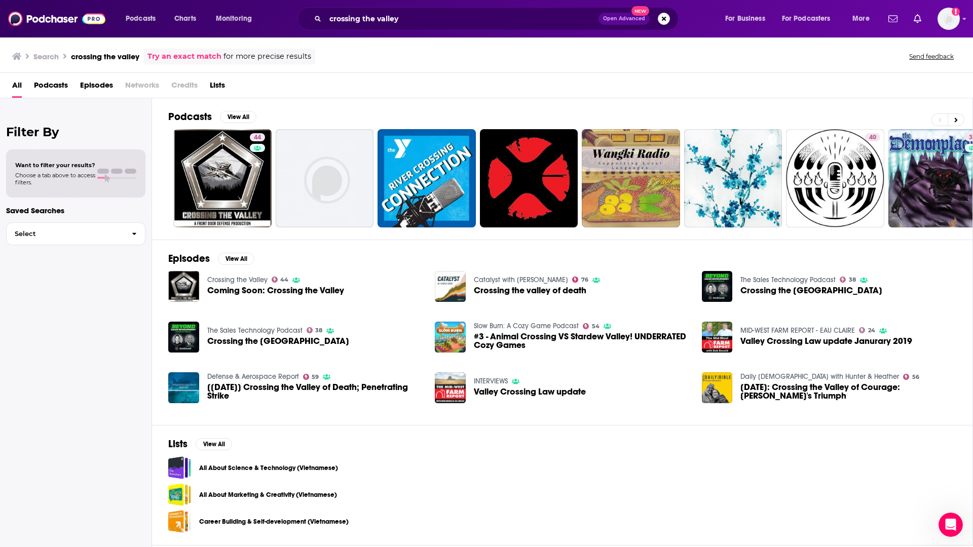 The height and width of the screenshot is (547, 973). Describe the element at coordinates (179, 495) in the screenshot. I see `span: All About Marketing & Creativity (Vietnamese)` at that location.